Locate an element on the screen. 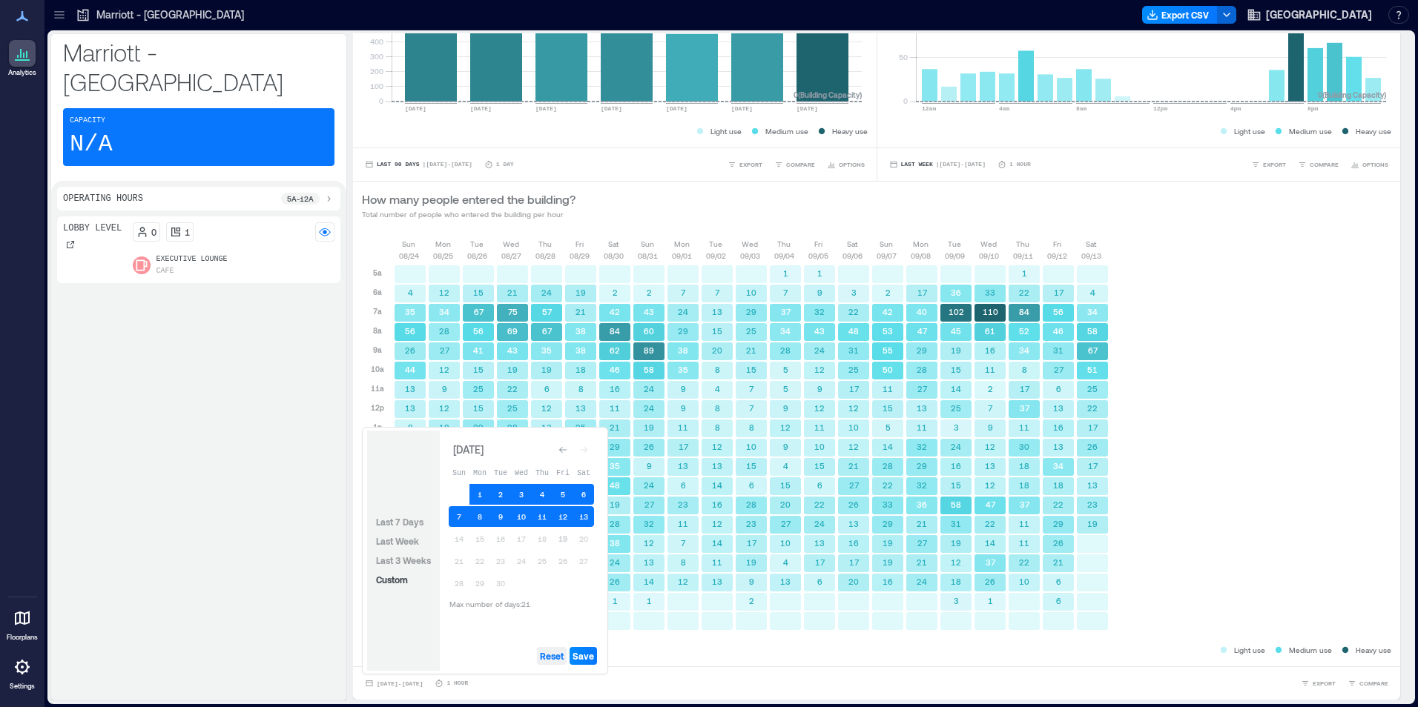  a: Floorplans is located at coordinates (22, 624).